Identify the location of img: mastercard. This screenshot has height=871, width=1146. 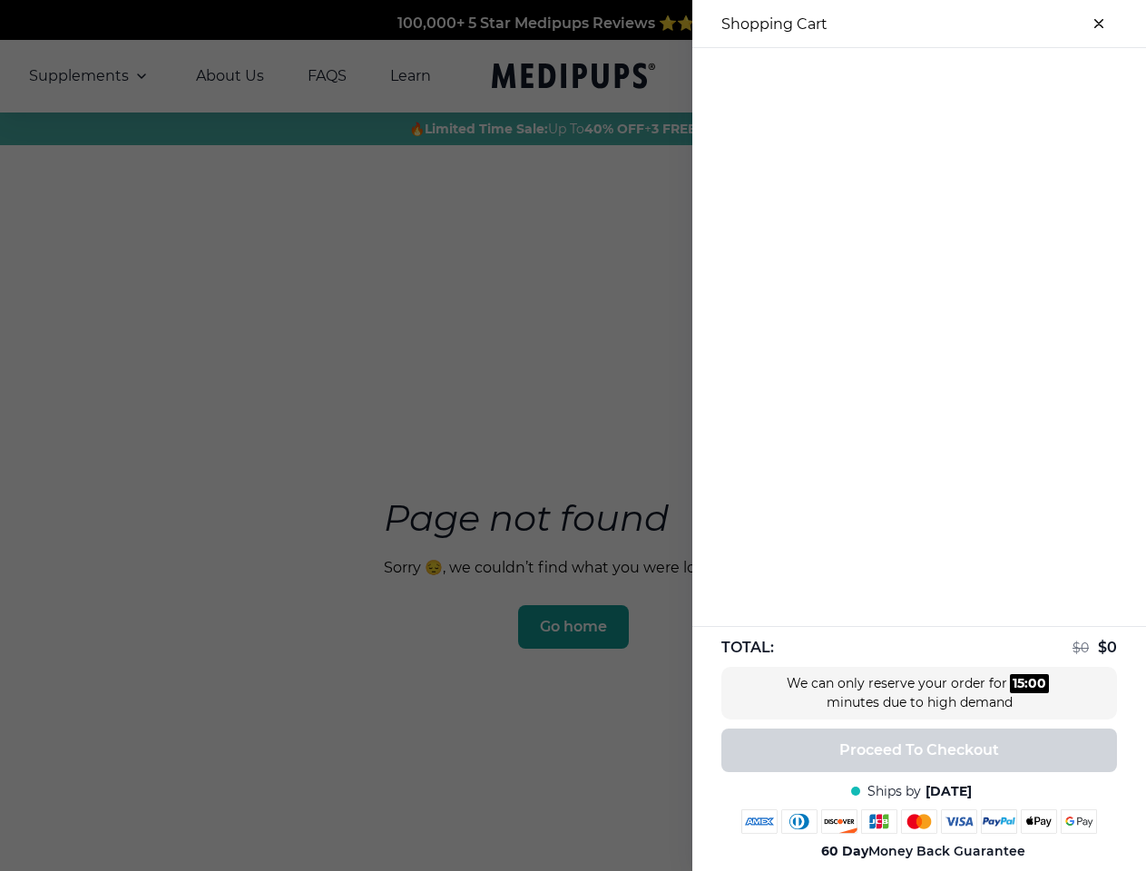
(919, 821).